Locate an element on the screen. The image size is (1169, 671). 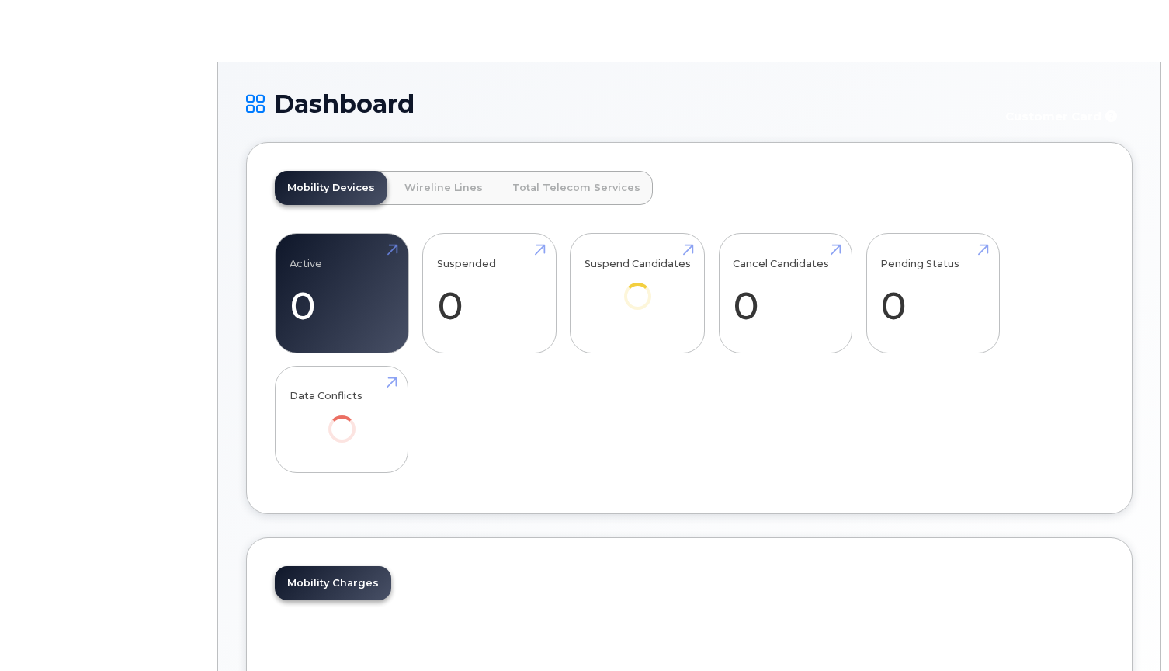
a: Suspended 0 is located at coordinates (489, 293).